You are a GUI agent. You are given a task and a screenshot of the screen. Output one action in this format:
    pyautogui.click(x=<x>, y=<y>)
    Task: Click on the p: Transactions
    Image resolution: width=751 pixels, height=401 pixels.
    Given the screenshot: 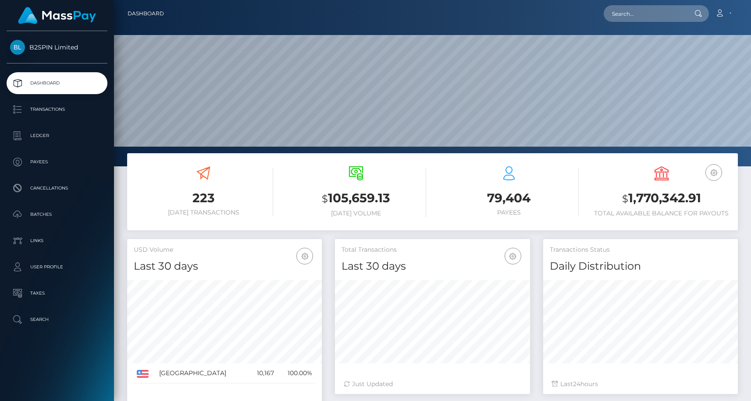 What is the action you would take?
    pyautogui.click(x=57, y=110)
    